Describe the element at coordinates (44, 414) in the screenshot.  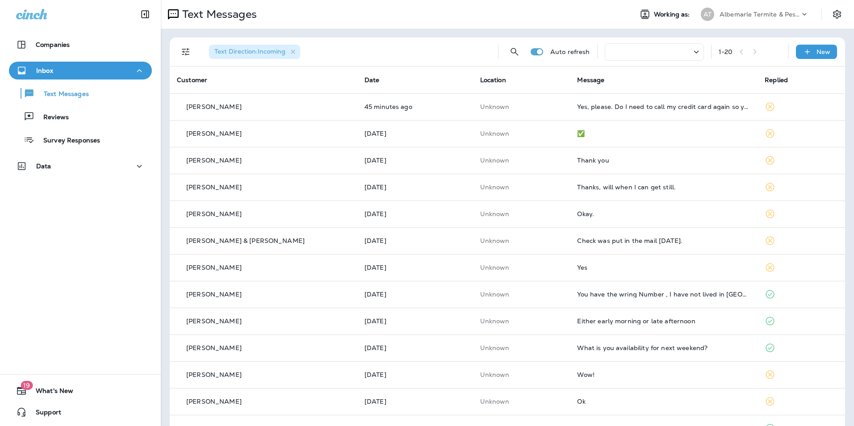
I see `span: Support` at that location.